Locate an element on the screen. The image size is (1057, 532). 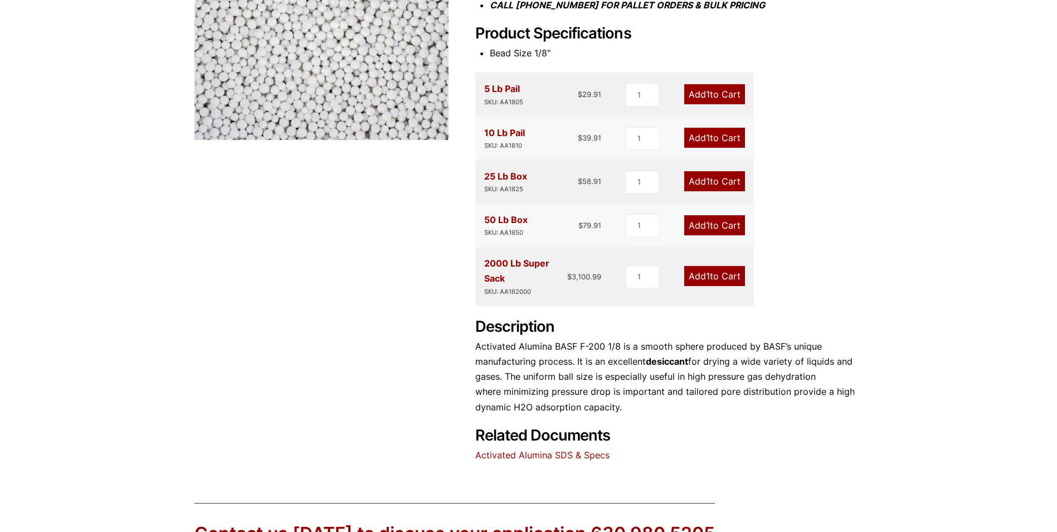
div: SKU: AA182000 is located at coordinates (526, 291).